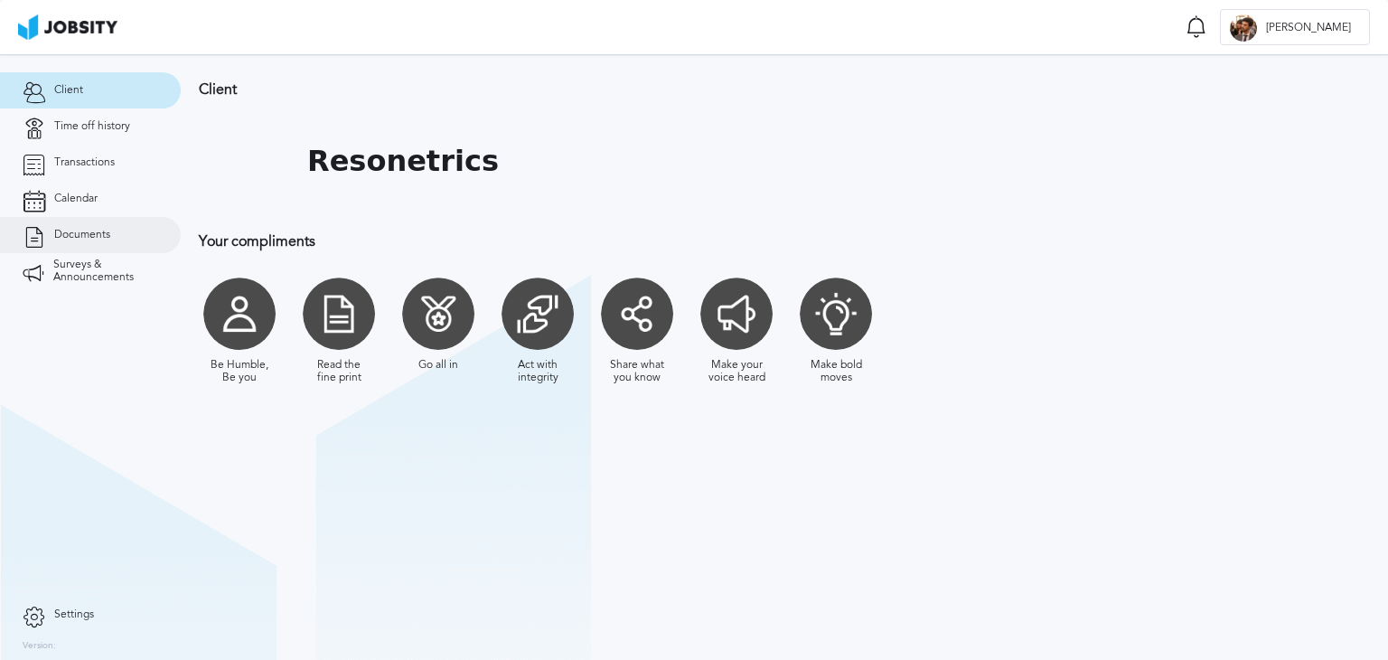 This screenshot has height=660, width=1388. What do you see at coordinates (836, 371) in the screenshot?
I see `div: Make bold moves` at bounding box center [836, 371].